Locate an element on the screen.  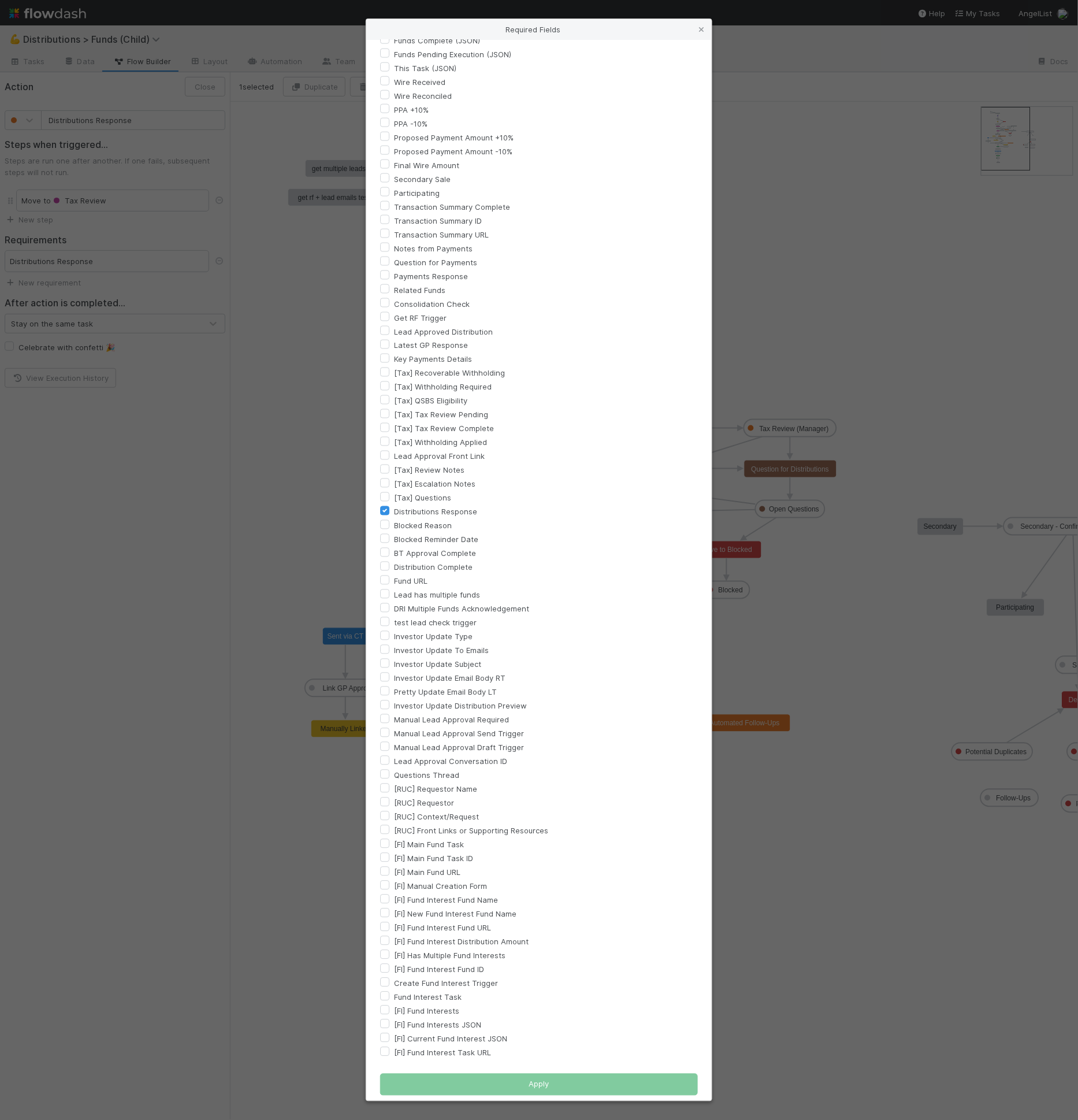
label: Proposed Payment Amount -10% is located at coordinates (453, 151).